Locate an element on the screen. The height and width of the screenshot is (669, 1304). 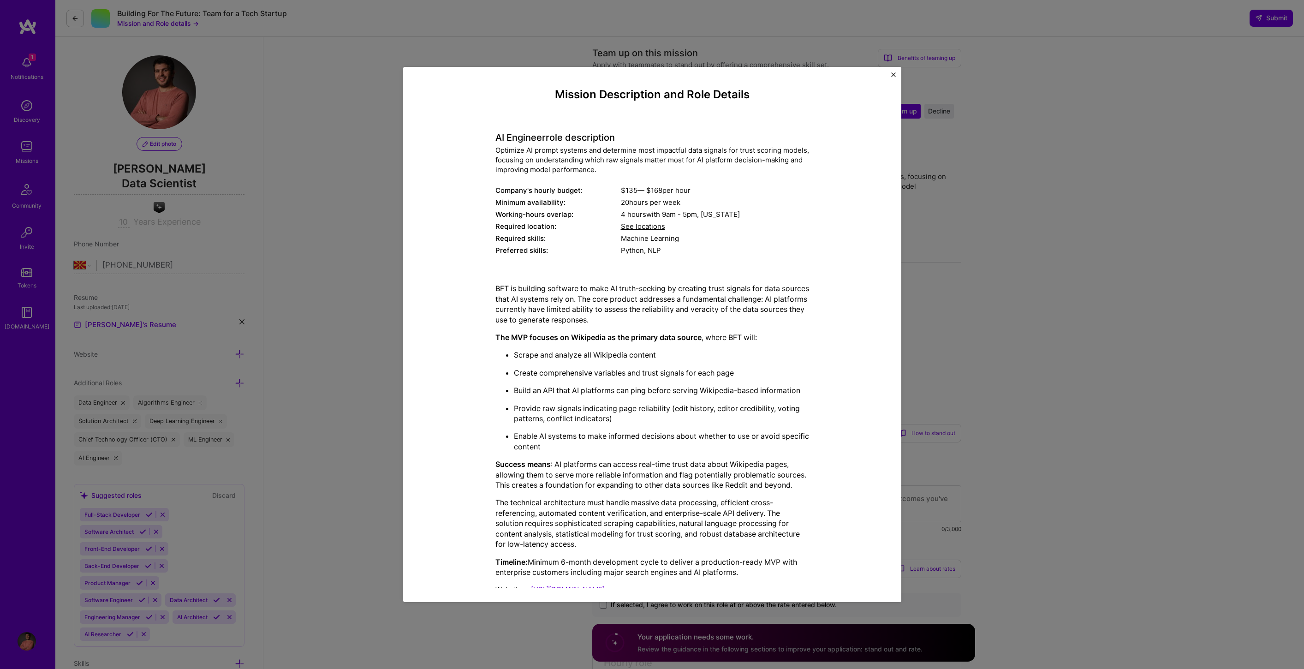
span: 9am - 5pm , is located at coordinates (680, 214).